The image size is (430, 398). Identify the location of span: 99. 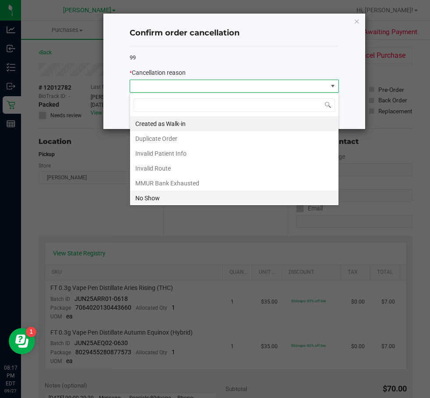
(133, 57).